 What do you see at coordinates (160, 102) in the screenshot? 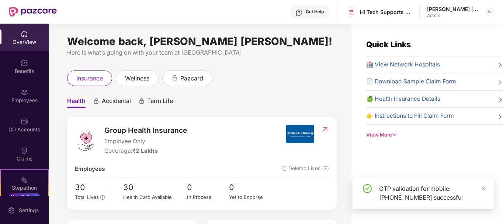
I see `span: Term Life` at bounding box center [160, 102].